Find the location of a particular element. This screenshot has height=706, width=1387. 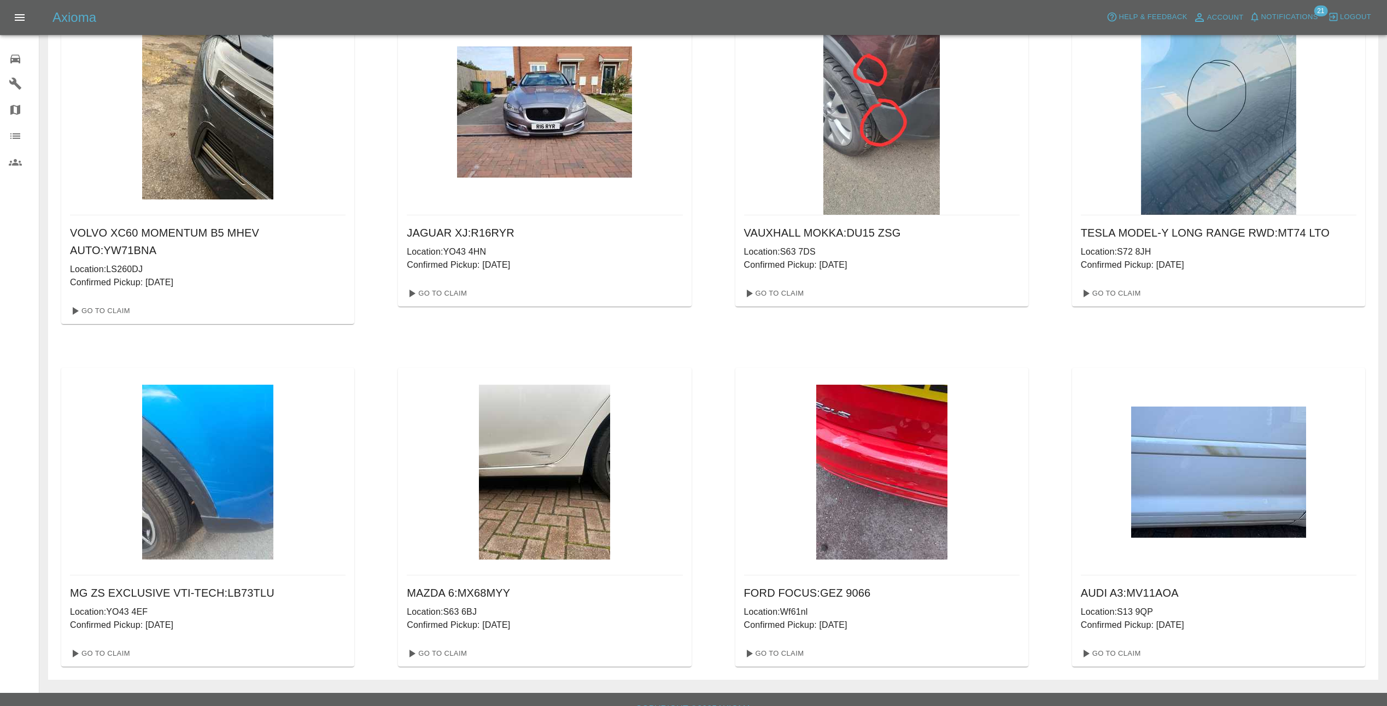

h6: TESLA MODEL-Y LONG RANGE RWD : MT74 LTO is located at coordinates (1218, 233).